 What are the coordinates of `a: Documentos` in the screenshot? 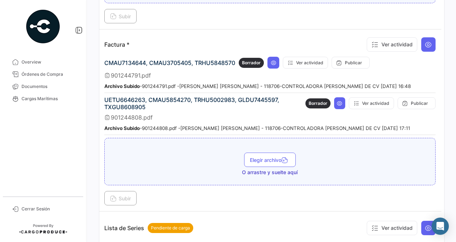 It's located at (43, 86).